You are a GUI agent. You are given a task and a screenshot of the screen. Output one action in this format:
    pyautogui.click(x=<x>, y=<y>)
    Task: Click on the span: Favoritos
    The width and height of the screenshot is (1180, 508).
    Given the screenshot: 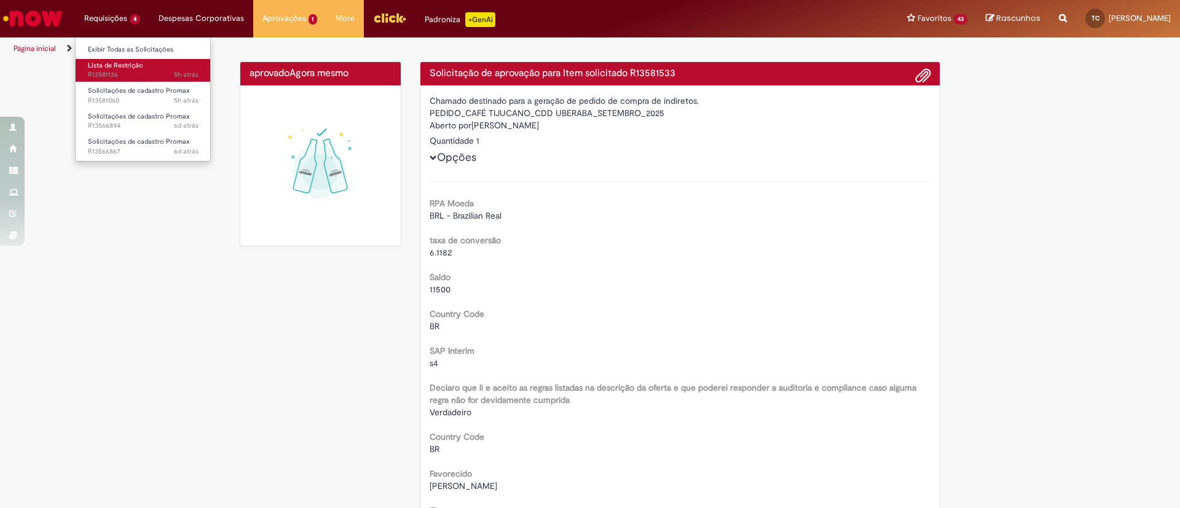 What is the action you would take?
    pyautogui.click(x=934, y=18)
    